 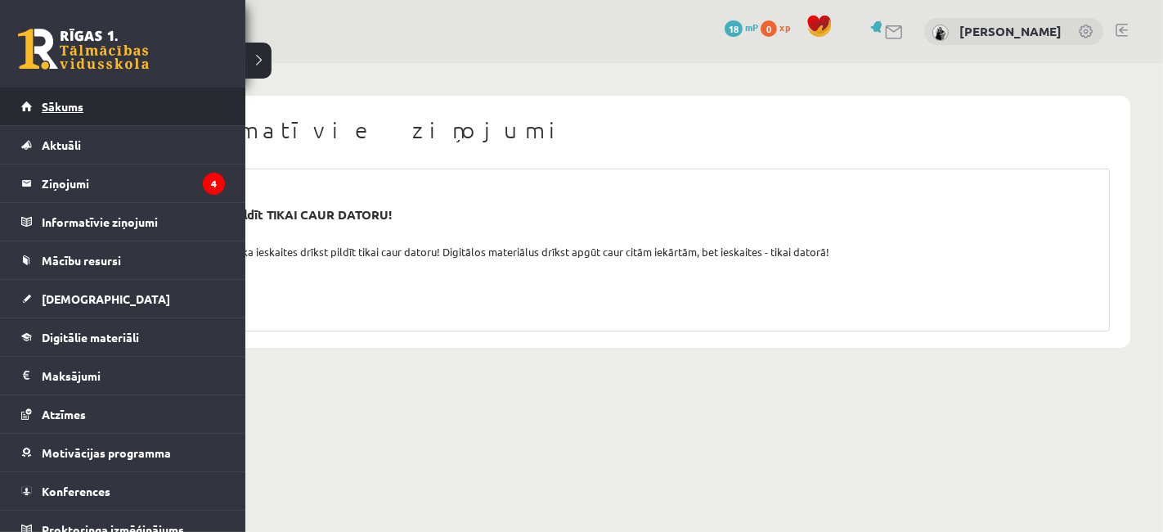 I want to click on a: Motivācijas programma, so click(x=123, y=452).